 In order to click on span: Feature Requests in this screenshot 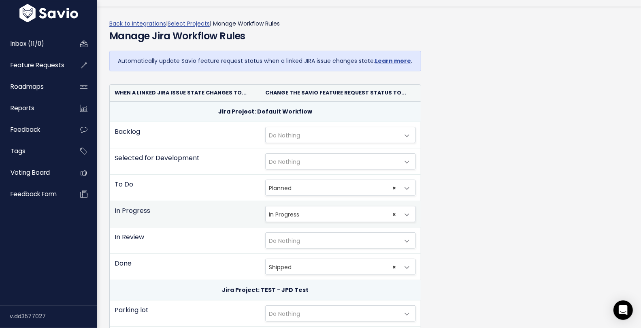, I will do `click(37, 65)`.